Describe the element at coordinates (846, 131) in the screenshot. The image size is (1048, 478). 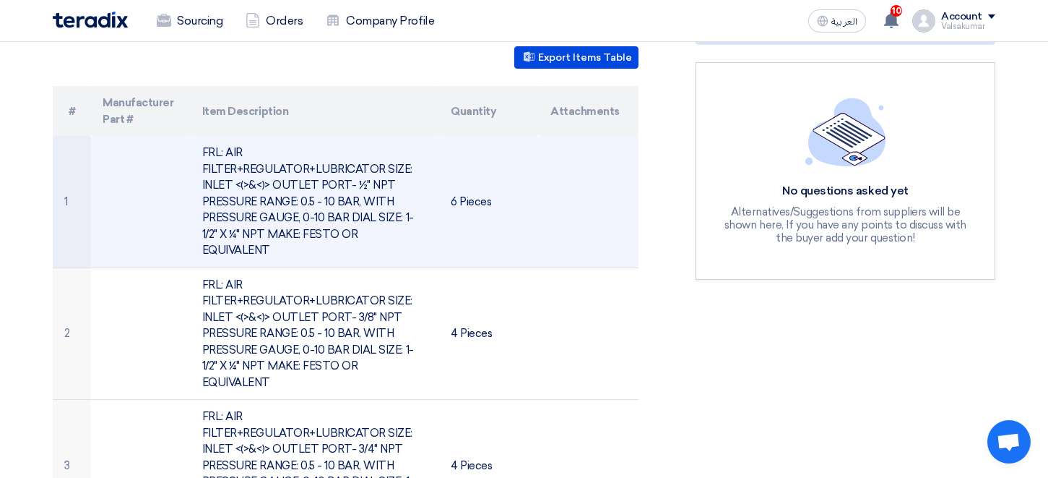
I see `img: empty_state_list.svg` at that location.